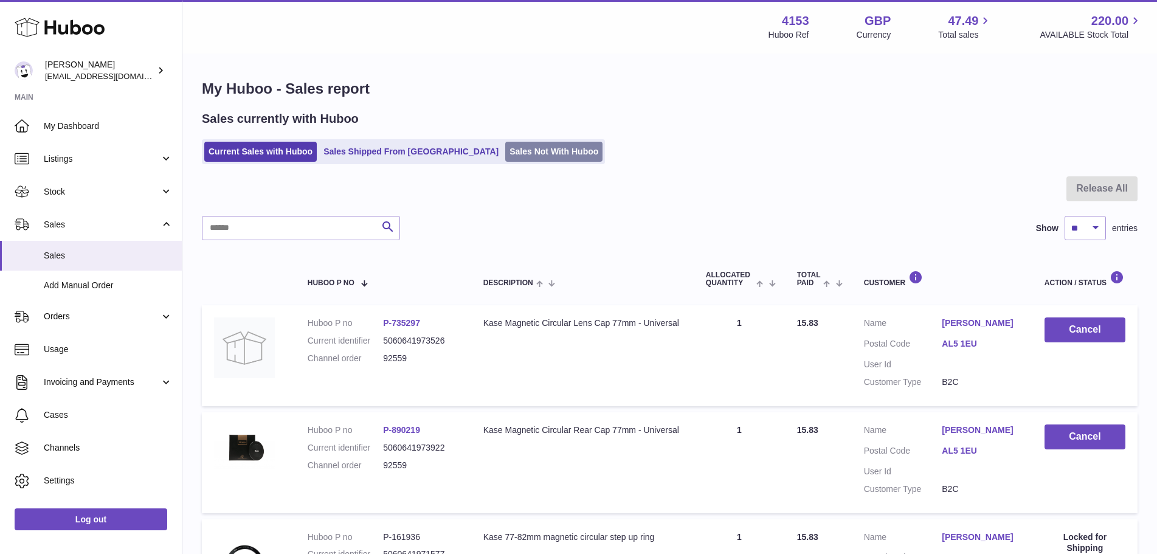 The width and height of the screenshot is (1157, 554). Describe the element at coordinates (108, 126) in the screenshot. I see `span: My Dashboard` at that location.